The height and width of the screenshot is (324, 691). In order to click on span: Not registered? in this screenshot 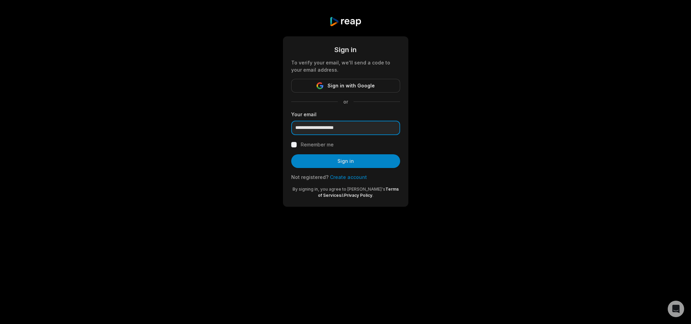, I will do `click(310, 177)`.